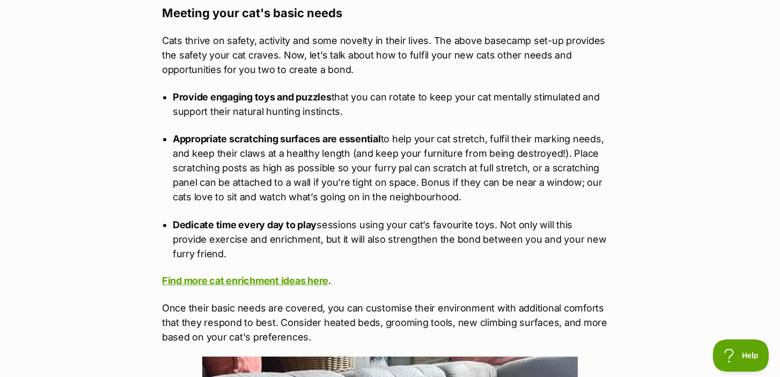  What do you see at coordinates (390, 322) in the screenshot?
I see `p: Once their basic needs are covered, you can customise their environment with additional comforts ...` at bounding box center [390, 322].